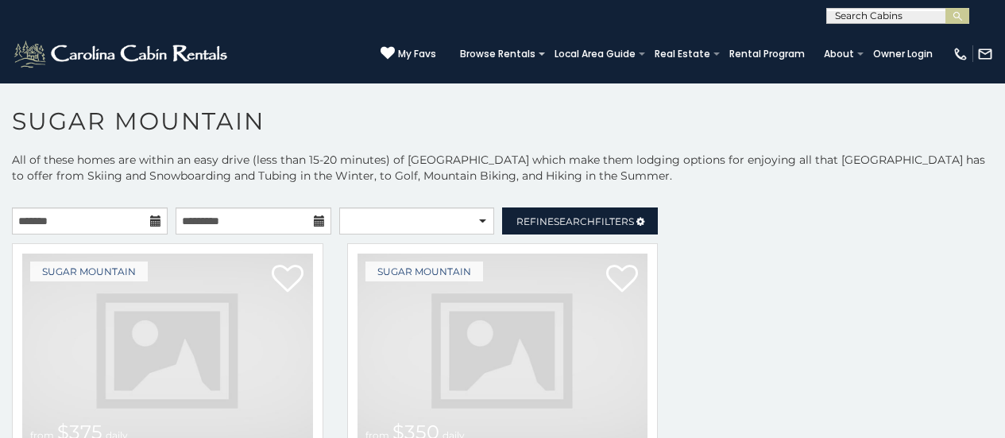 The width and height of the screenshot is (1005, 438). I want to click on a: Real Estate, so click(683, 54).